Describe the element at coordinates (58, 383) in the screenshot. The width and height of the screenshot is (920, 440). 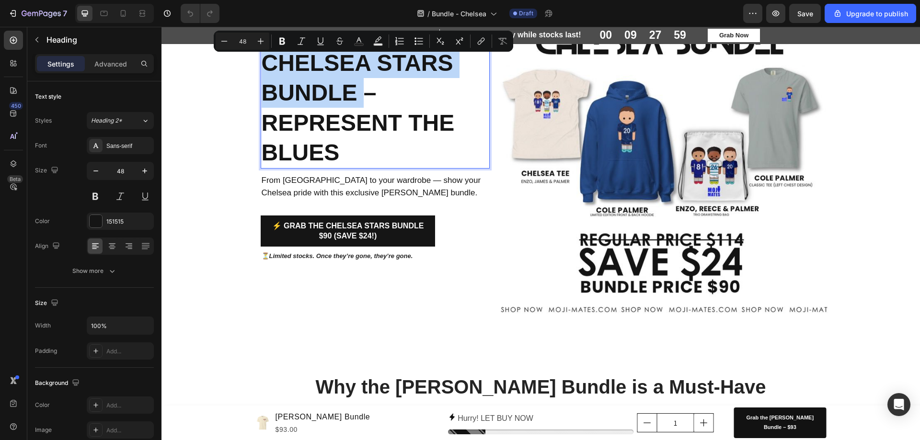
I see `div: Background` at that location.